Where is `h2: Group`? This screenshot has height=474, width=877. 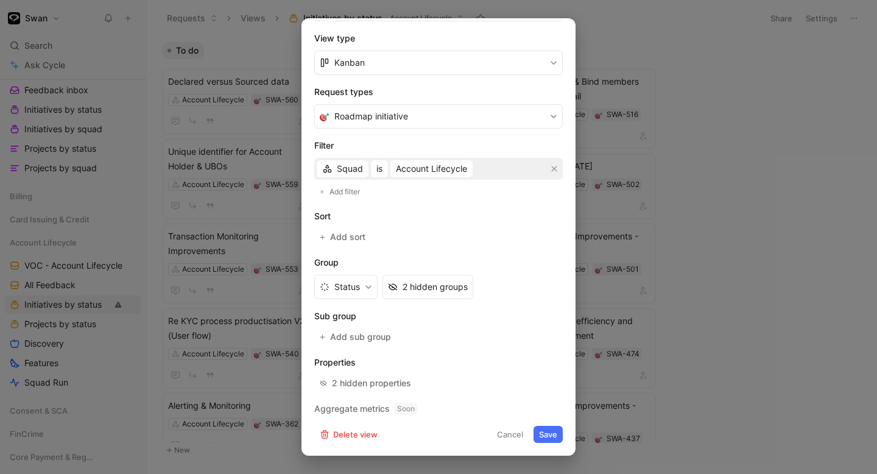
h2: Group is located at coordinates (439, 263).